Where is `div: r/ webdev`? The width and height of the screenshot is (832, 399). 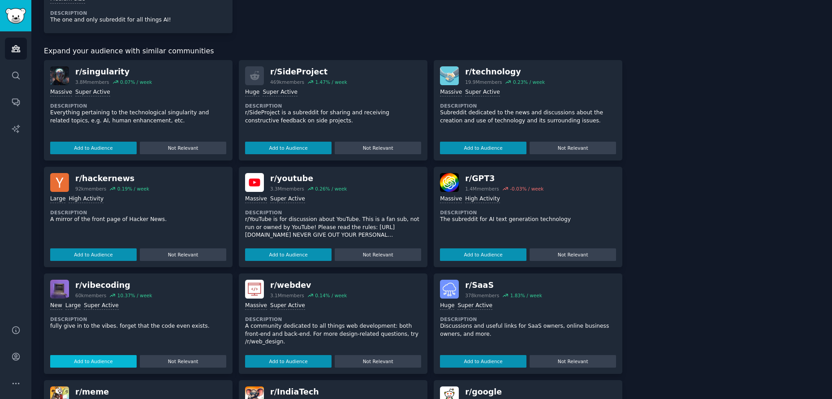 div: r/ webdev is located at coordinates (308, 285).